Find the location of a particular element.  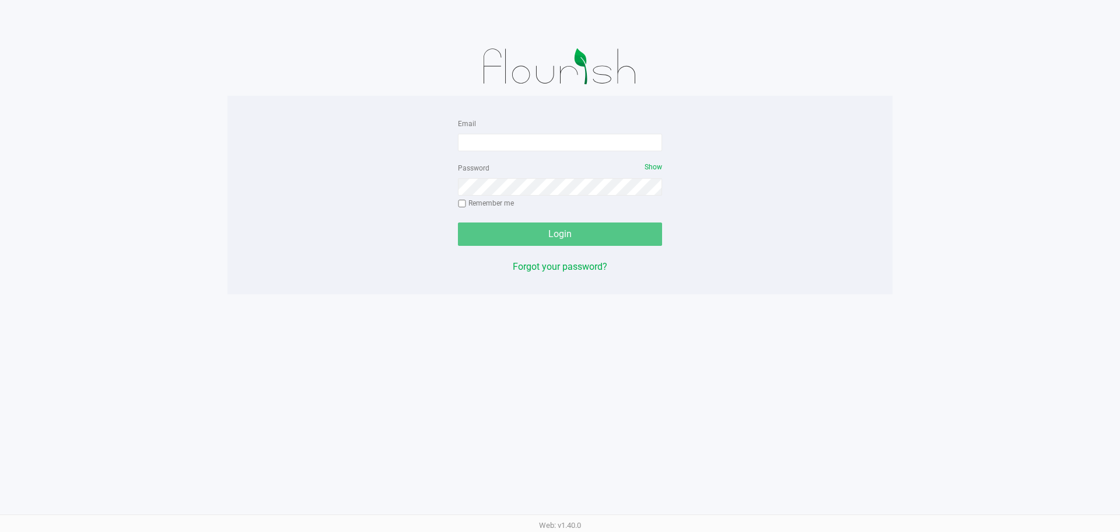

button: Forgot your password? is located at coordinates (560, 267).